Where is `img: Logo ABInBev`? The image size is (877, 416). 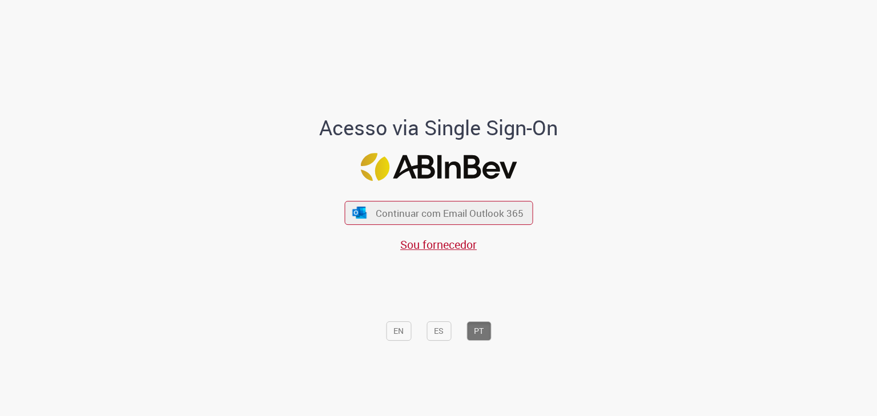 img: Logo ABInBev is located at coordinates (438, 167).